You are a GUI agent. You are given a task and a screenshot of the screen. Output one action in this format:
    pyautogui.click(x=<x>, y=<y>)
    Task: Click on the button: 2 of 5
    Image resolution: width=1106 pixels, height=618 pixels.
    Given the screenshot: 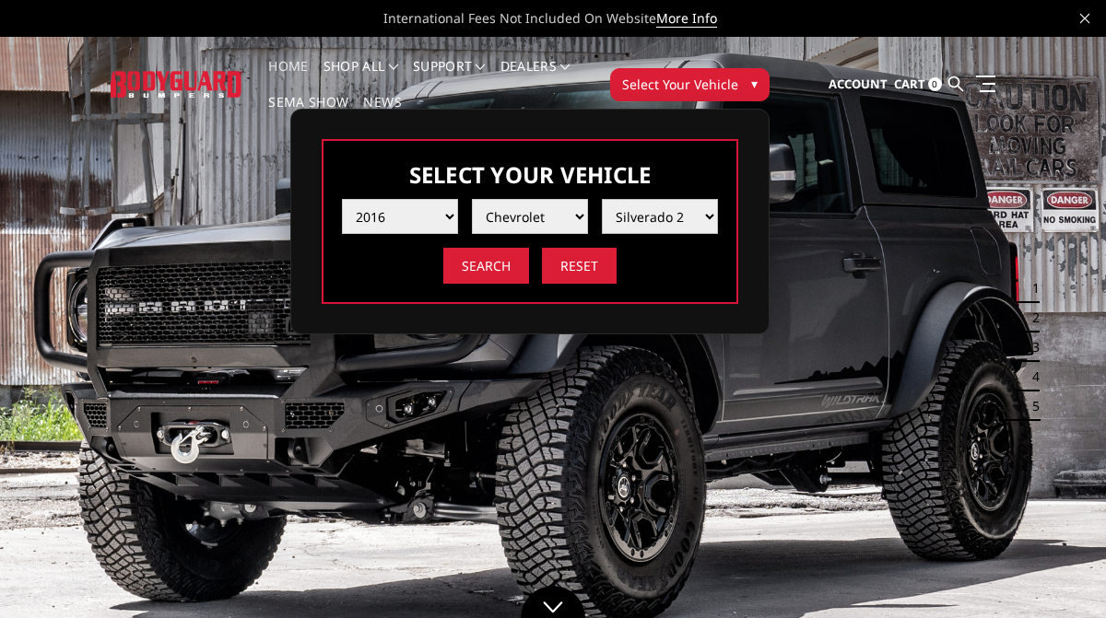 What is the action you would take?
    pyautogui.click(x=1030, y=319)
    